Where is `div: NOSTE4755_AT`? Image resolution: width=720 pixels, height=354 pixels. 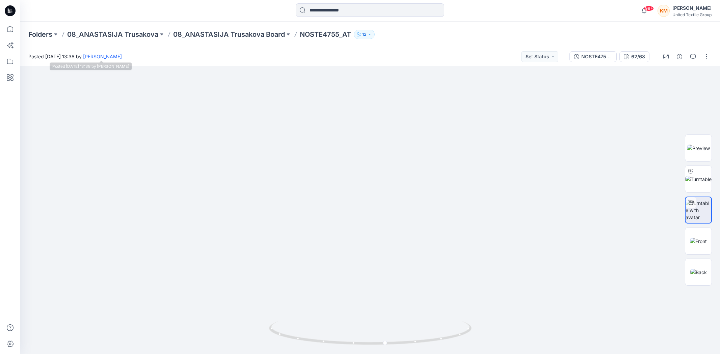 div: NOSTE4755_AT is located at coordinates (596, 57).